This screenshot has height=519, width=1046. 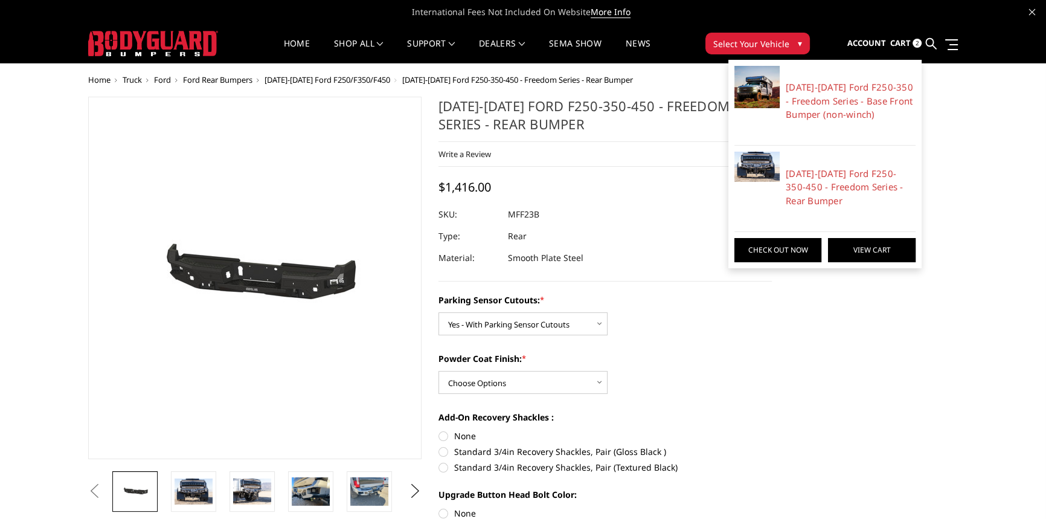 I want to click on a: Dealers, so click(x=502, y=51).